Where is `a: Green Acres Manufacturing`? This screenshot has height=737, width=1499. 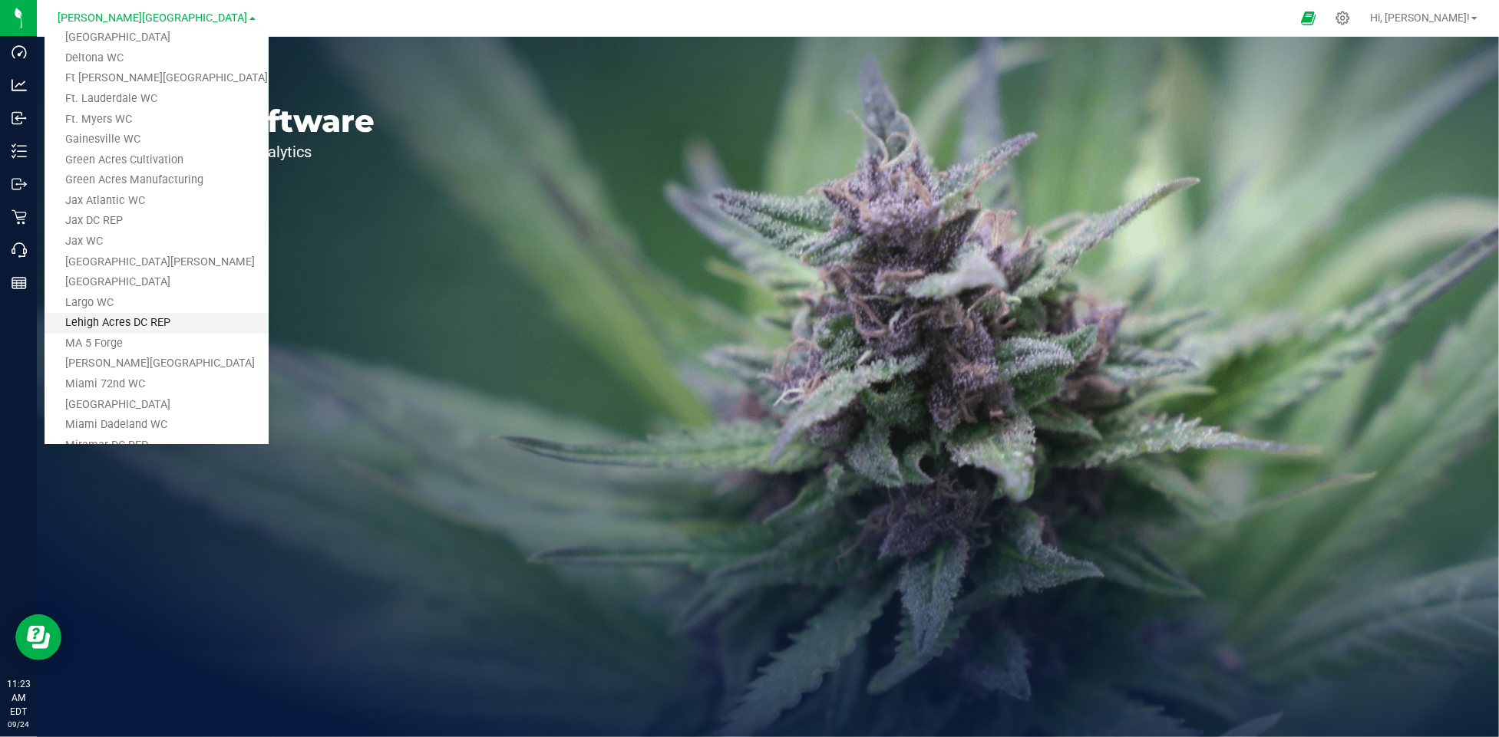 a: Green Acres Manufacturing is located at coordinates (157, 180).